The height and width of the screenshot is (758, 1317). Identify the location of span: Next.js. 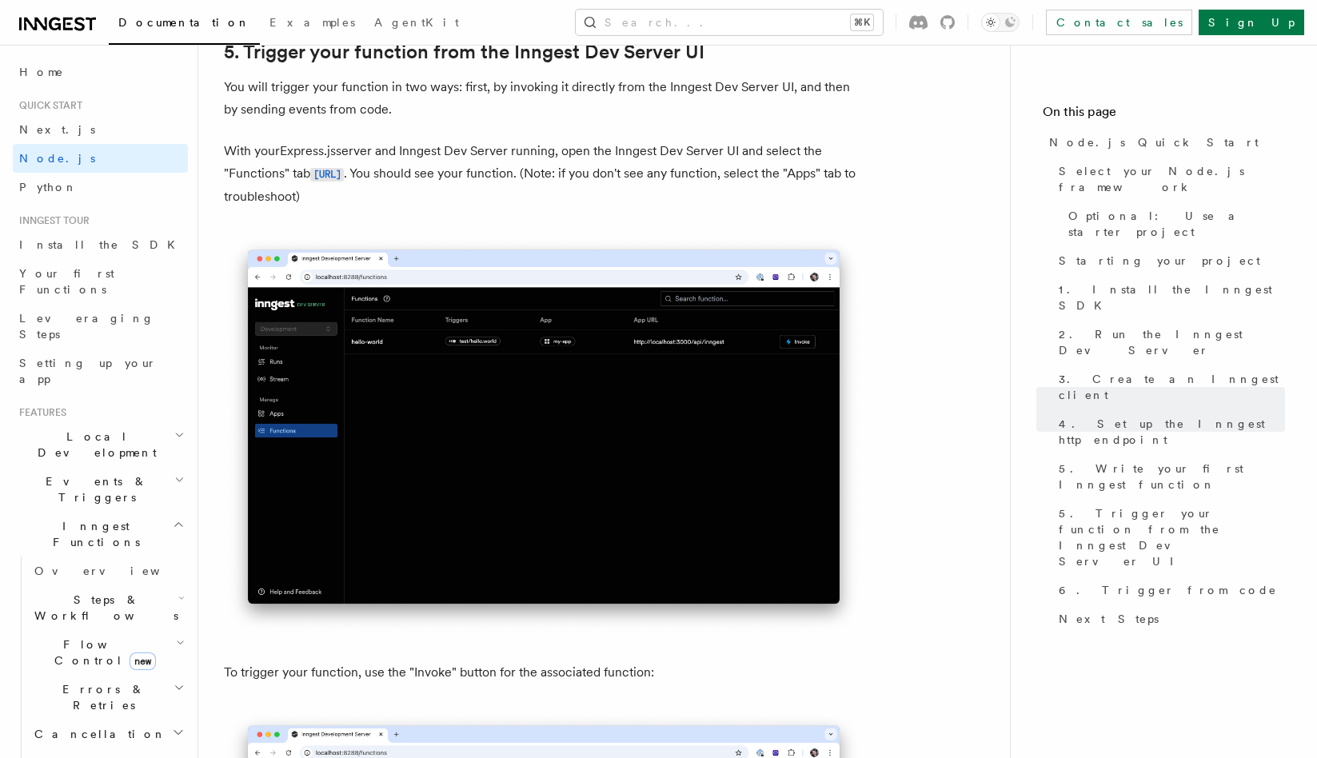
(57, 129).